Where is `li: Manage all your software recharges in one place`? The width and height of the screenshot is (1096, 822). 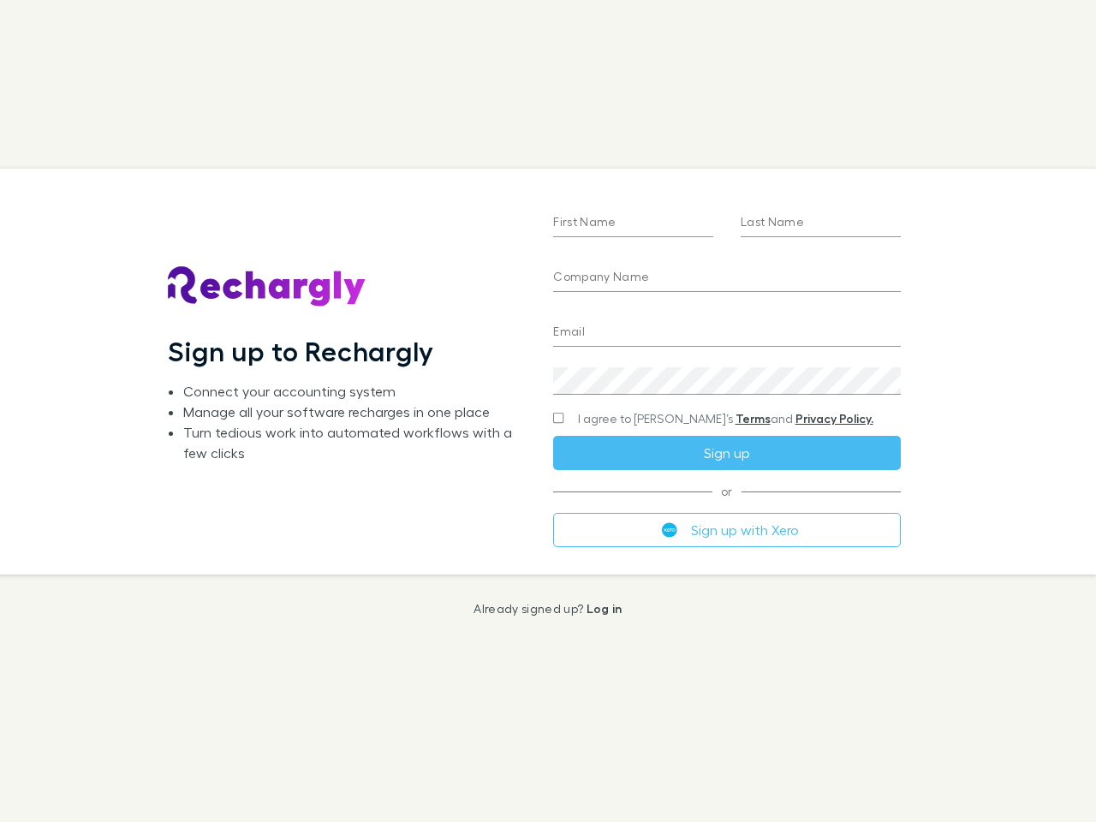
li: Manage all your software recharges in one place is located at coordinates (354, 412).